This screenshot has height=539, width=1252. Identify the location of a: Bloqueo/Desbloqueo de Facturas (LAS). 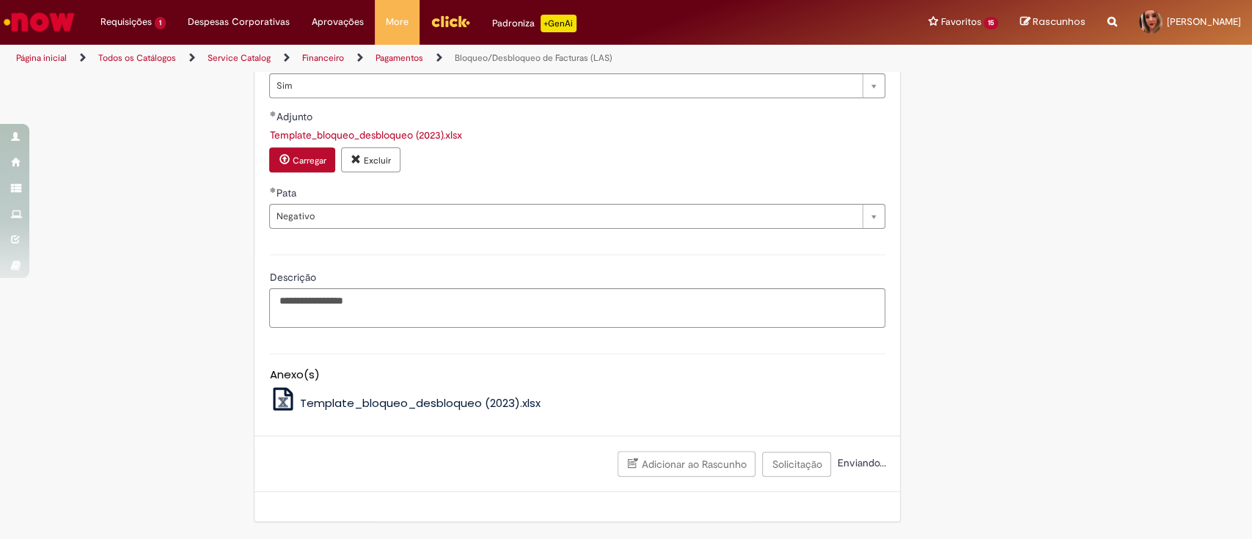
(533, 58).